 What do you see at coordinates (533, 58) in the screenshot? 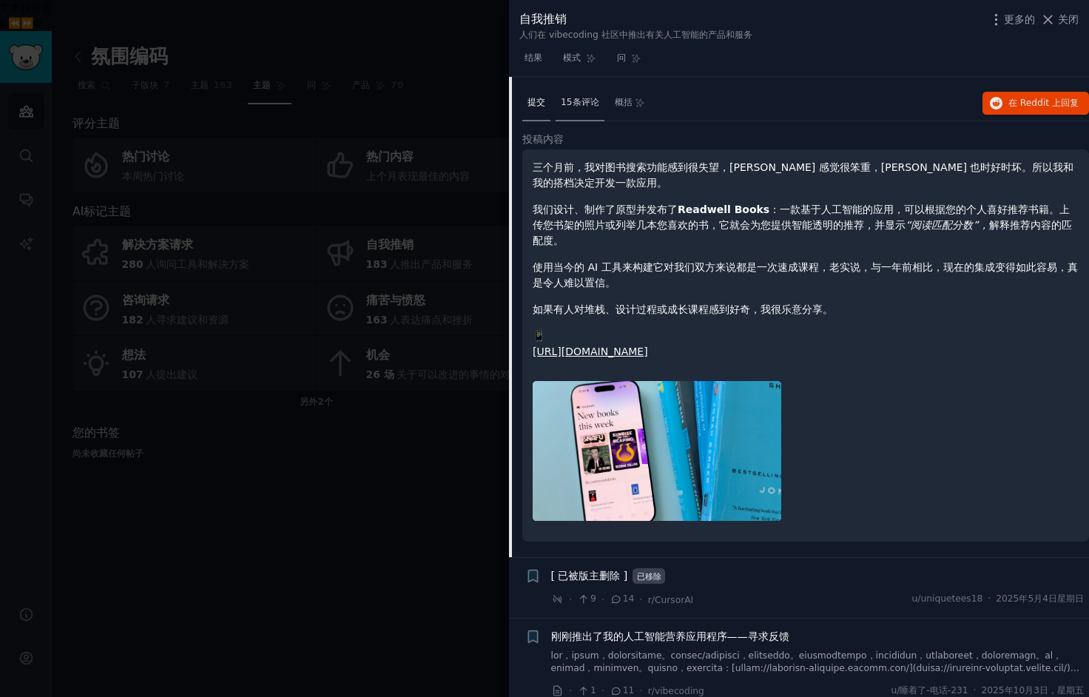
I see `font: 结果` at bounding box center [533, 58].